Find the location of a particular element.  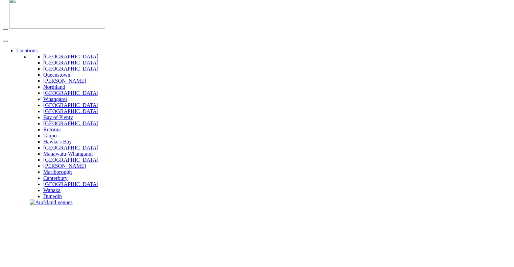

img: new-zealand-venues-text.png is located at coordinates (44, 32).